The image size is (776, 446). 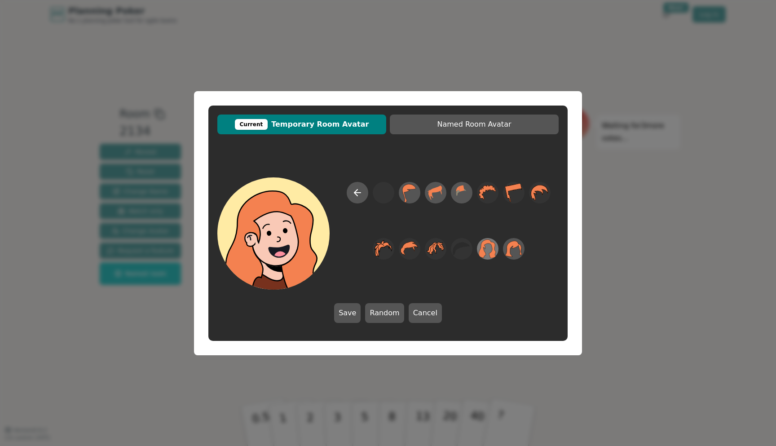 I want to click on button: Cancel, so click(x=425, y=313).